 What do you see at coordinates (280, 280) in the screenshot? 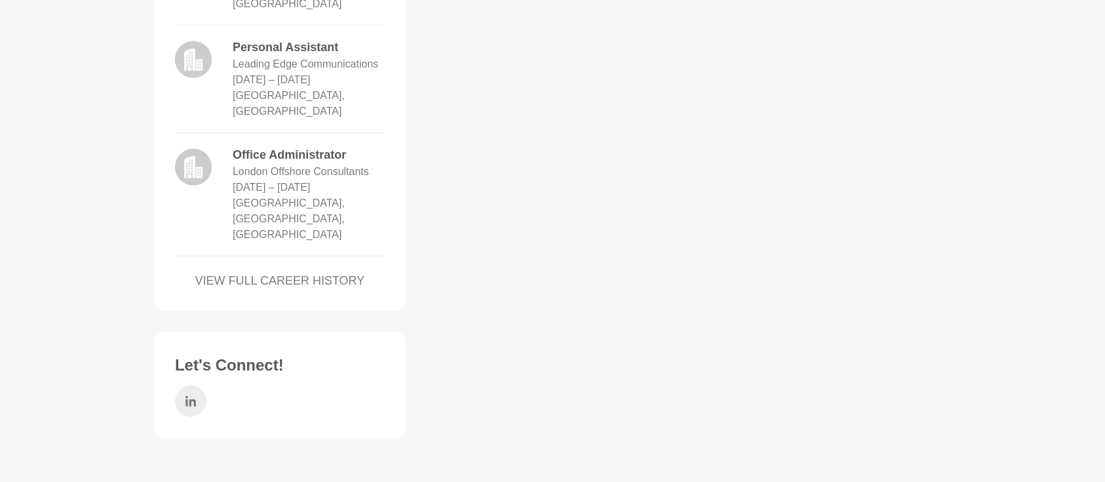
I see `a: VIEW FULL CAREER HISTORY` at bounding box center [280, 280].